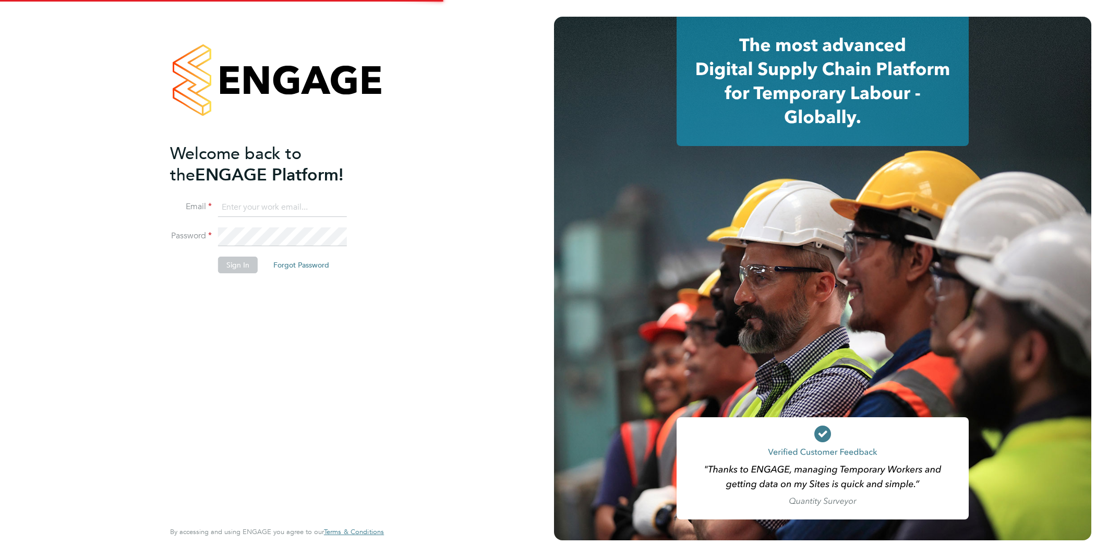  What do you see at coordinates (354, 532) in the screenshot?
I see `a: Terms & Conditions` at bounding box center [354, 532].